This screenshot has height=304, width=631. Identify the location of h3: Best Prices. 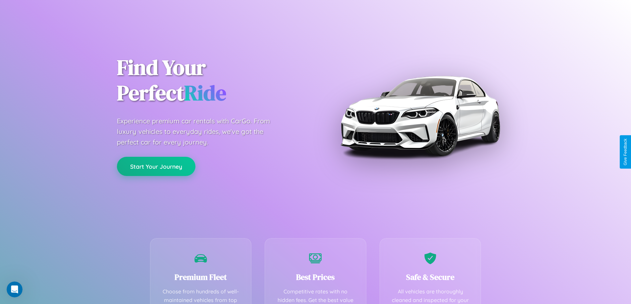
(315, 277).